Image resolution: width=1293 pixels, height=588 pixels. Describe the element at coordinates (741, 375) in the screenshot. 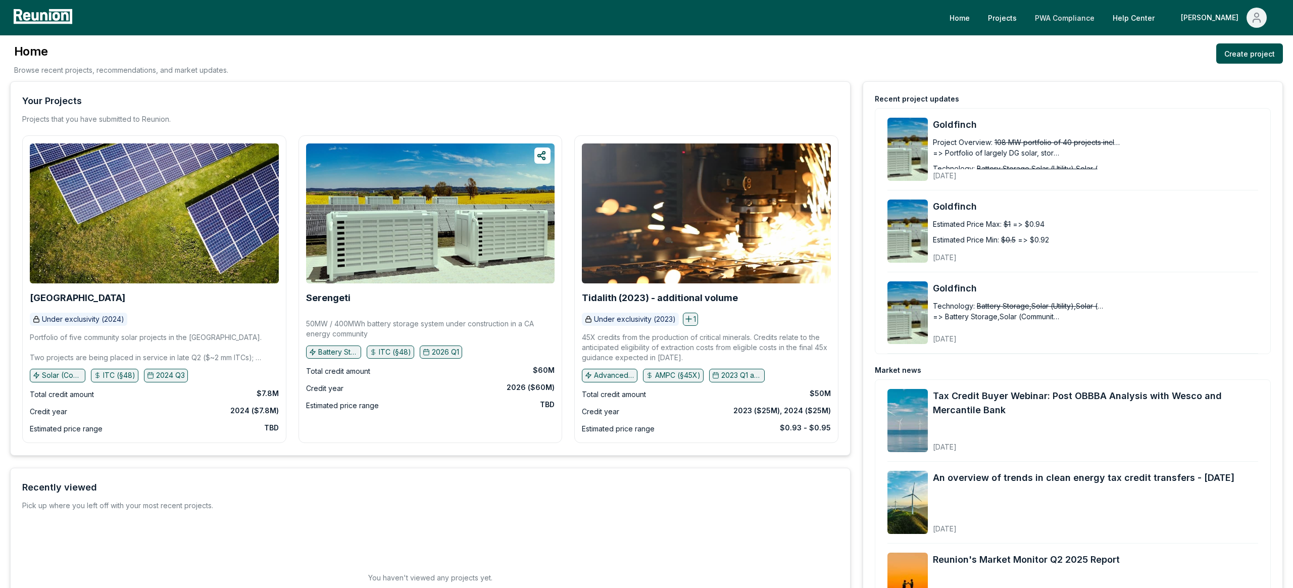

I see `p: 2023 Q1 and earlier` at that location.